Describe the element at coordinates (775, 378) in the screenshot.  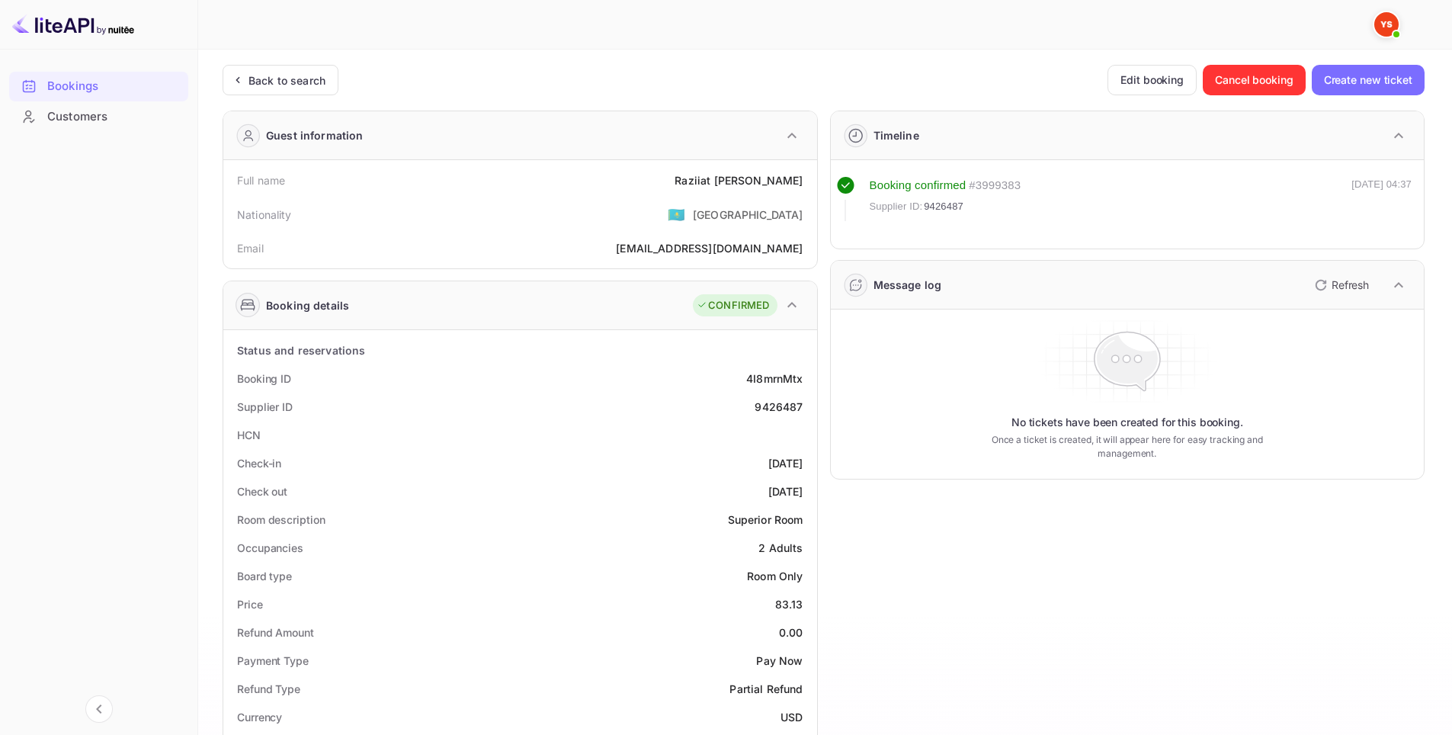
I see `div: 4I8mrnMtx` at that location.